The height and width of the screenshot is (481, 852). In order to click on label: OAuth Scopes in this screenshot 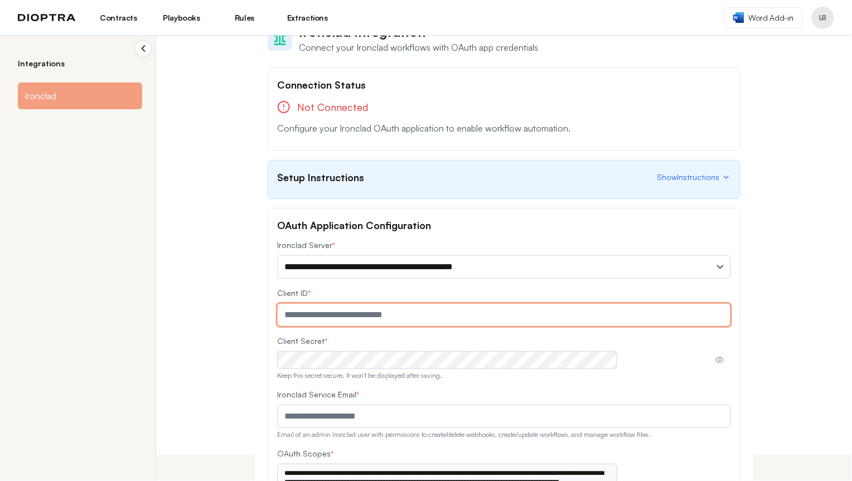, I will do `click(504, 454)`.